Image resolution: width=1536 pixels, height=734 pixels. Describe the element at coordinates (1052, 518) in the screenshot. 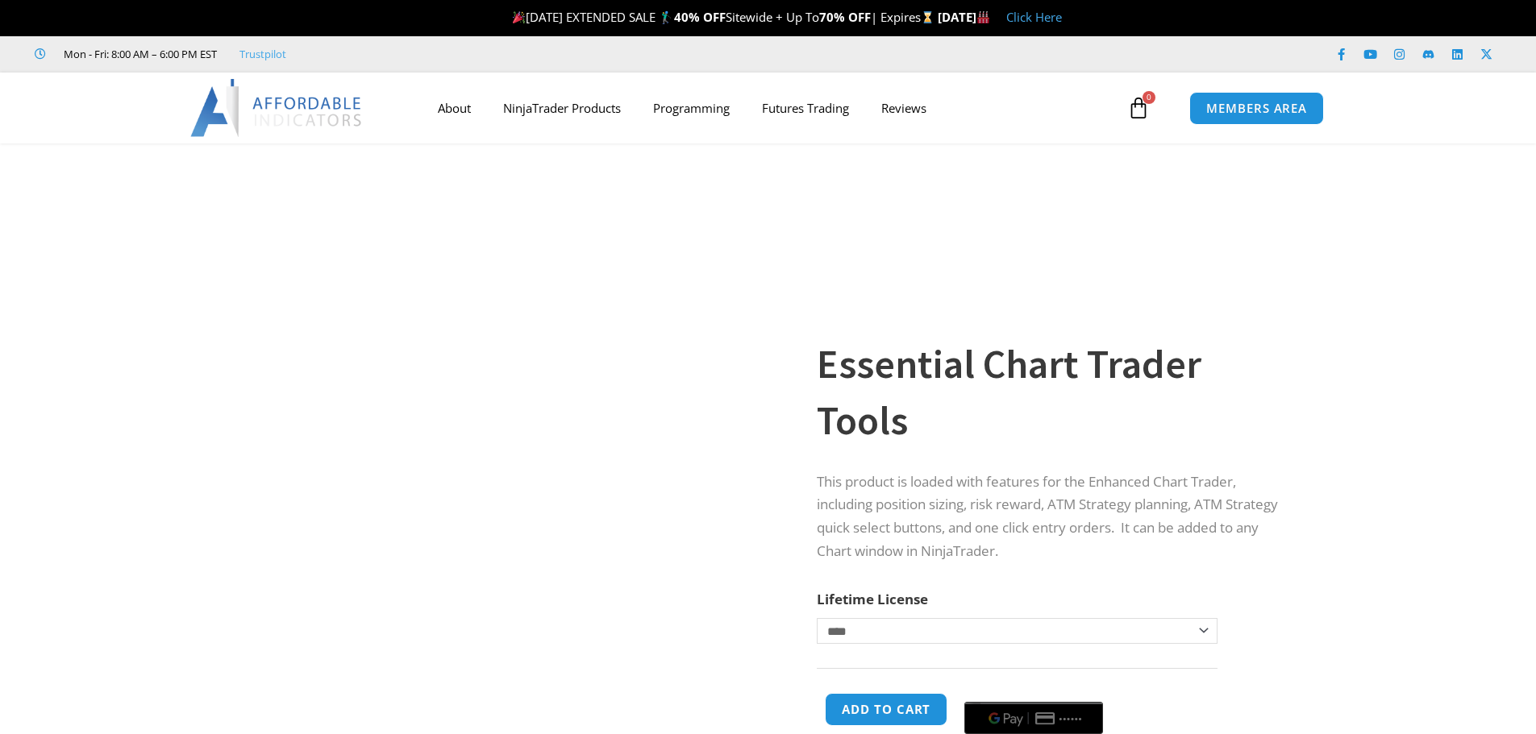

I see `p: This product is loaded with features for the Enhanced Chart Trader, including position sizing, ri...` at that location.